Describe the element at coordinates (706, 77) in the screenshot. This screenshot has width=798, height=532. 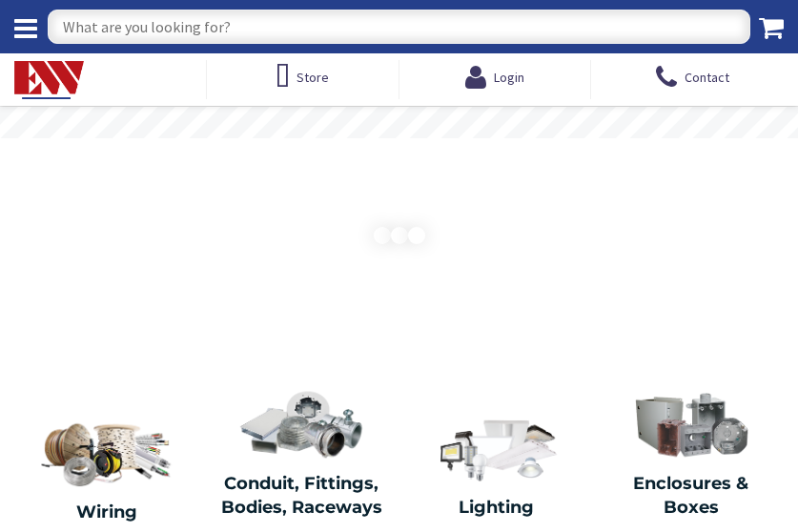
I see `span: Contact` at that location.